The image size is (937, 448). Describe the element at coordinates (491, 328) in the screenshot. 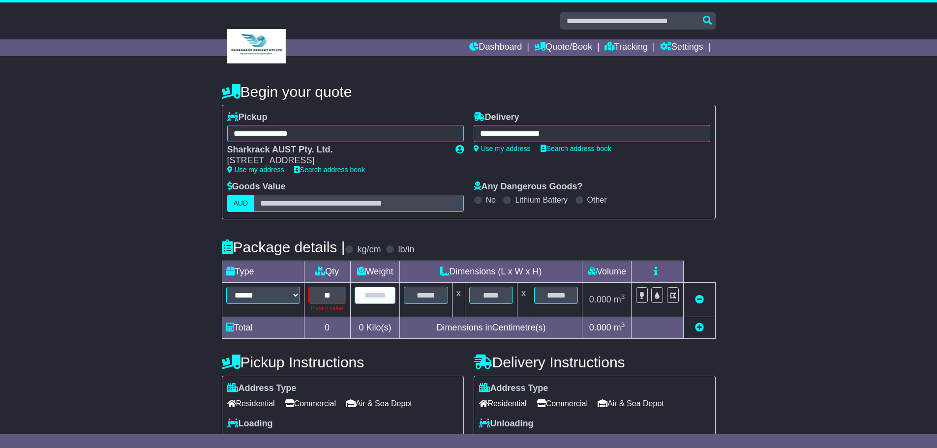

I see `td: Dimensions in Centimetre(s)` at that location.